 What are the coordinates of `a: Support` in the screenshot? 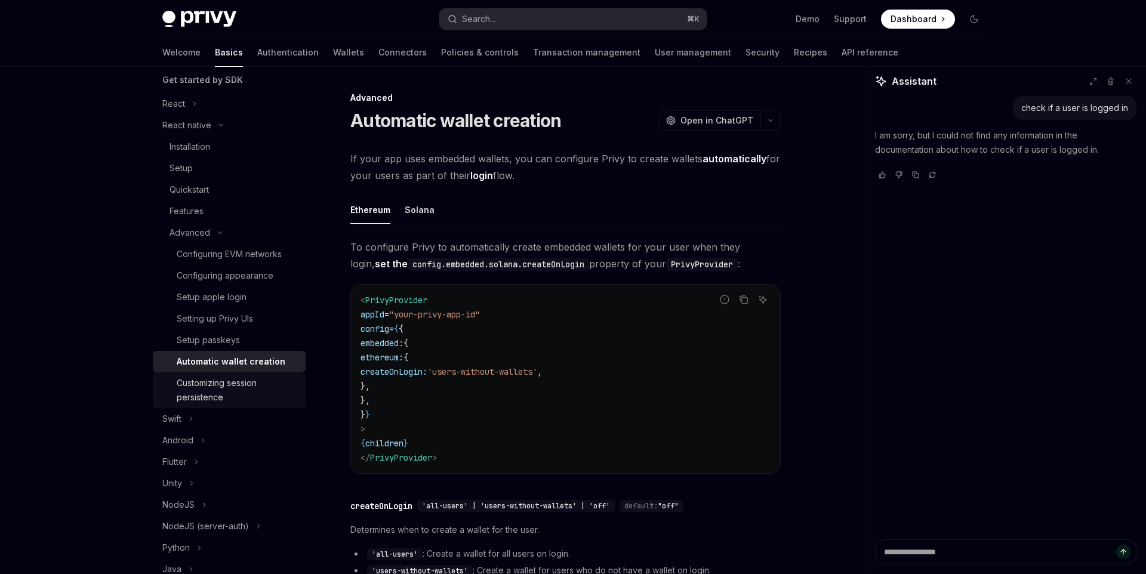 It's located at (850, 19).